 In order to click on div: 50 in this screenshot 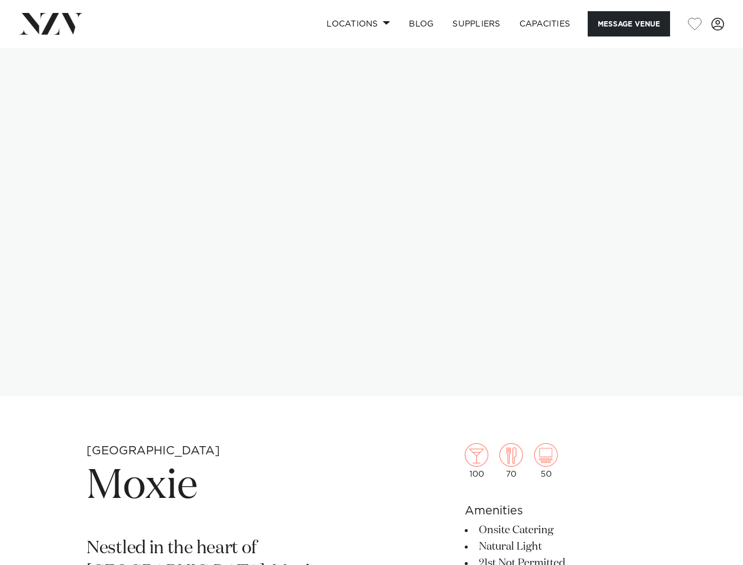, I will do `click(546, 461)`.